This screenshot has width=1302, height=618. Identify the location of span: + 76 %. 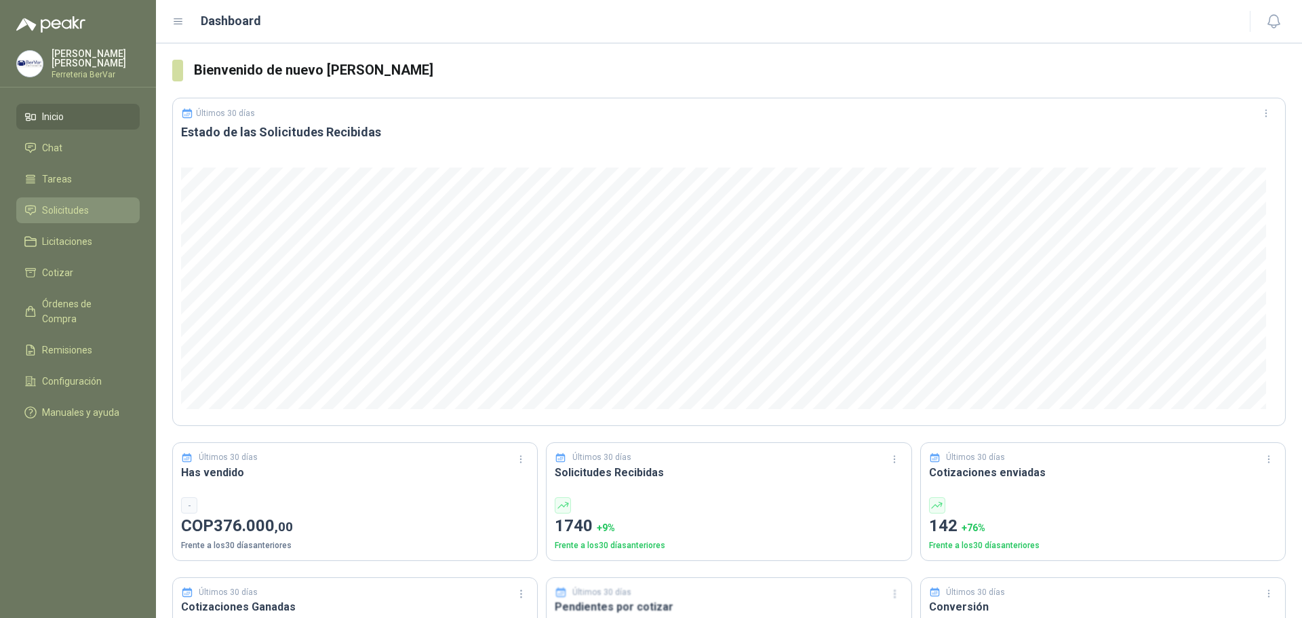
(973, 527).